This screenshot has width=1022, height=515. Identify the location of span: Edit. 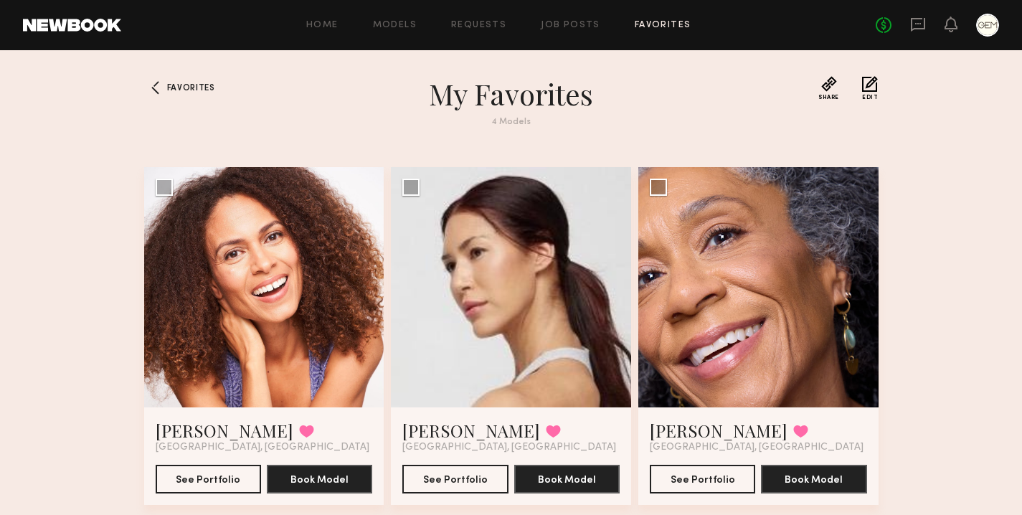
(870, 98).